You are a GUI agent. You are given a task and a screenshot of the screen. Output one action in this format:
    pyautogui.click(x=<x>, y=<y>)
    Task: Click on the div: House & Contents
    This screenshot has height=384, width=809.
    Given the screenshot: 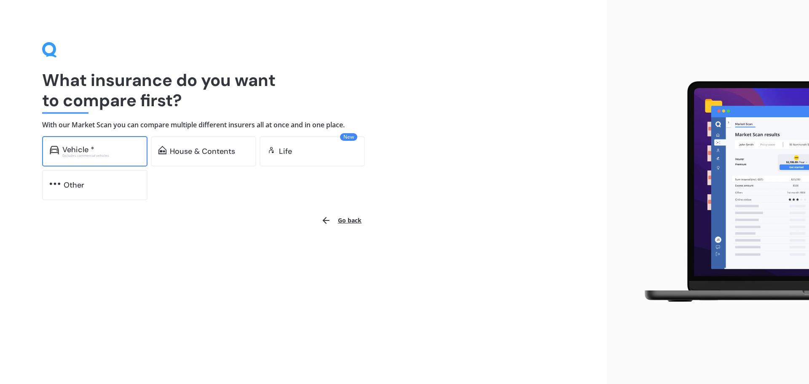 What is the action you would take?
    pyautogui.click(x=202, y=151)
    